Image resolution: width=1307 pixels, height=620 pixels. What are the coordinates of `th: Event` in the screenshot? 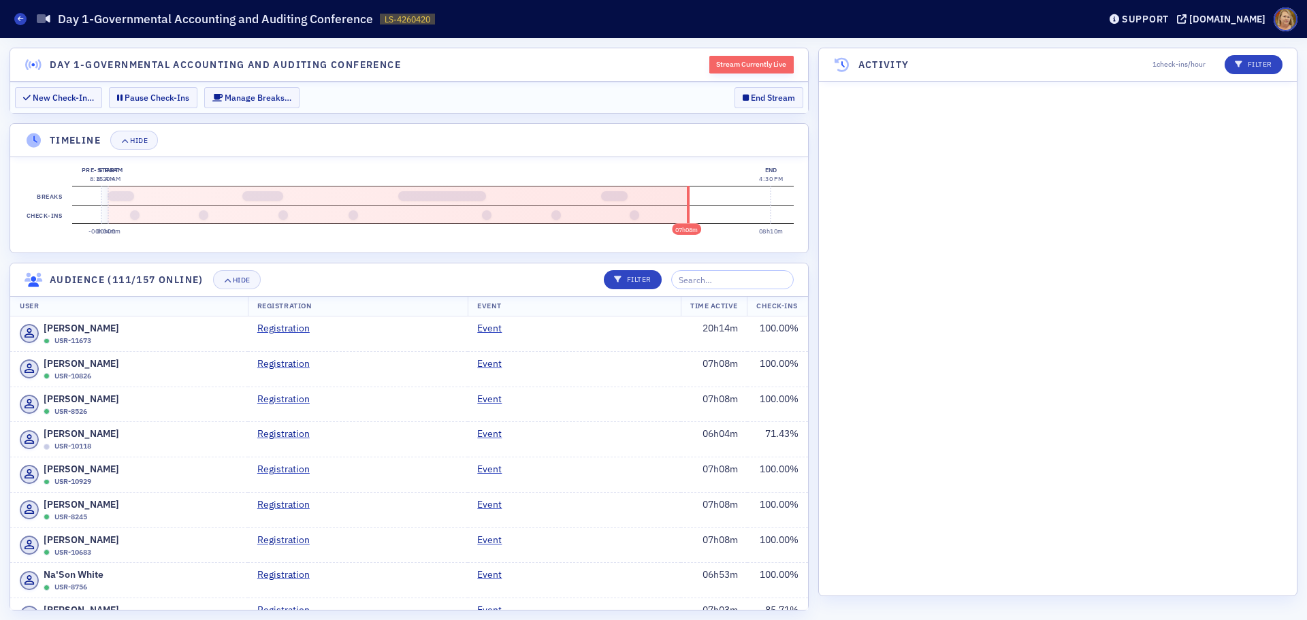 It's located at (574, 306).